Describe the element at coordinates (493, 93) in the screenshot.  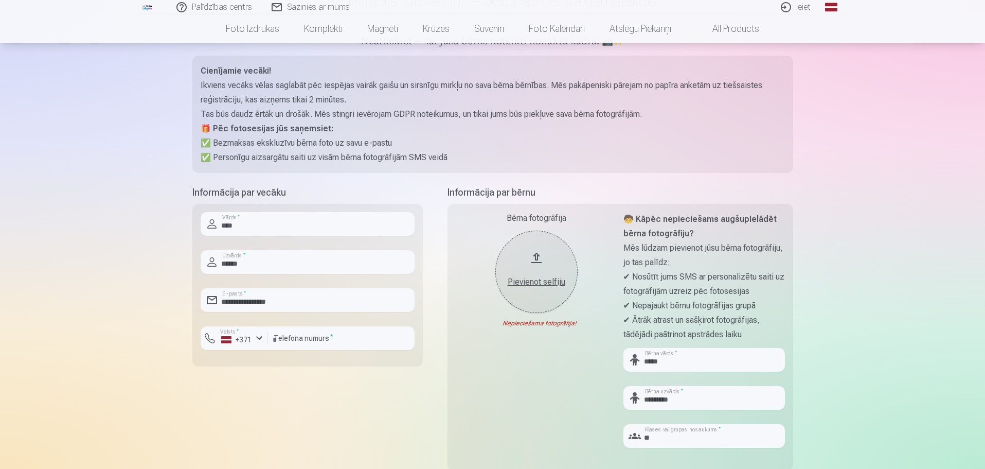
I see `p: Ikviens vecāks vēlas saglabāt pēc iespējas vairāk gaišu un sirsnīgu mirkļu no sava bērna bērnības...` at that location.